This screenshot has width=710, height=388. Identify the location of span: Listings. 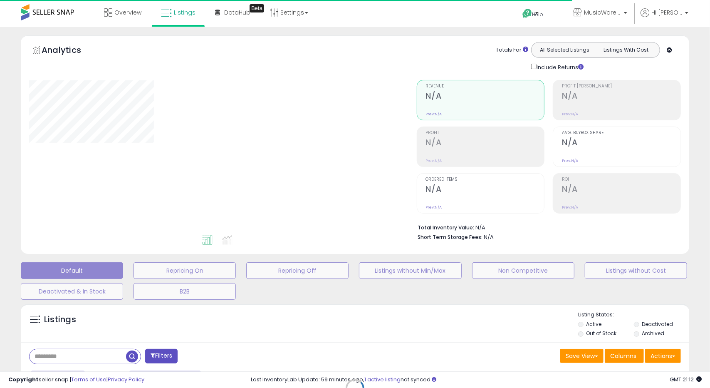
(185, 12).